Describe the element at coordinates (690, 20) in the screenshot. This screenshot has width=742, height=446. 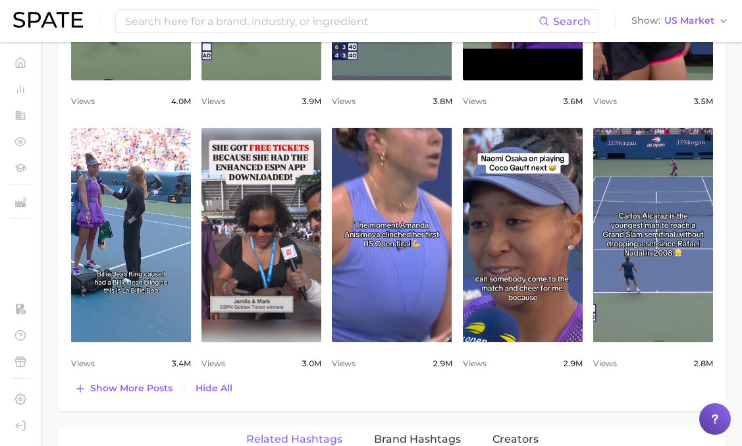
I see `span: US Market` at that location.